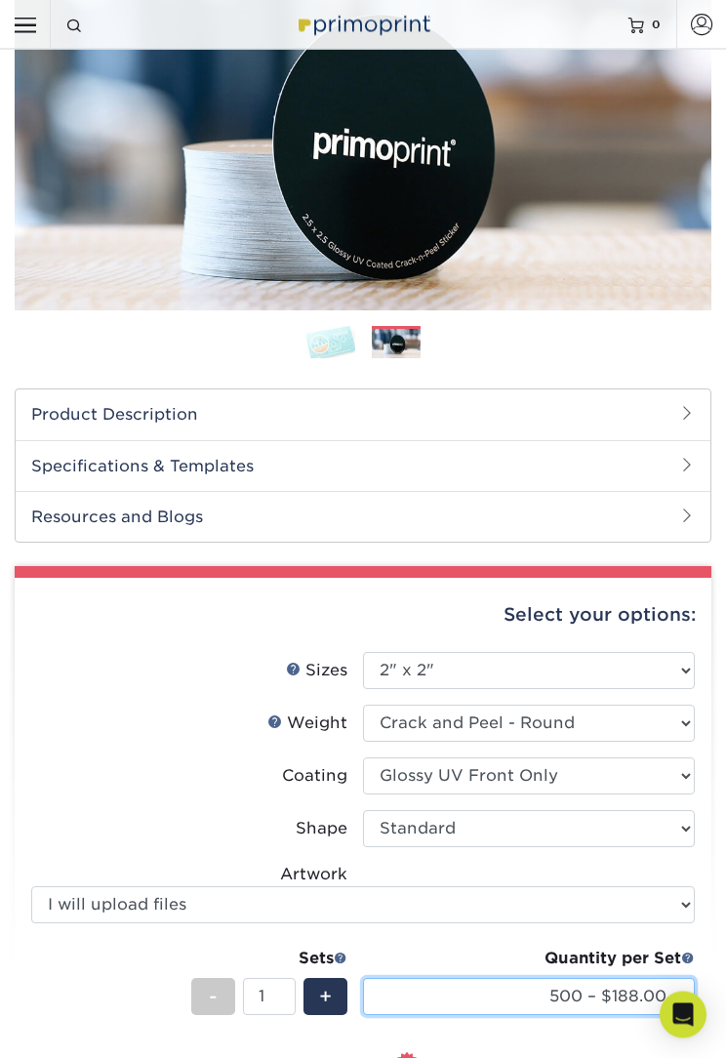  I want to click on div: Sets, so click(269, 960).